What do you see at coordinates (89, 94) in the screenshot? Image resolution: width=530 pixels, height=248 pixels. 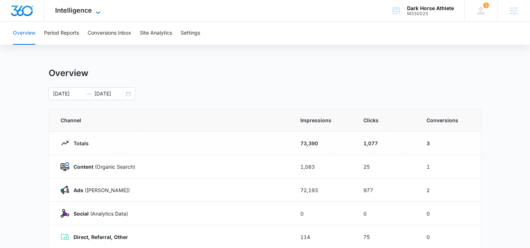 I see `span: swap-right` at bounding box center [89, 94].